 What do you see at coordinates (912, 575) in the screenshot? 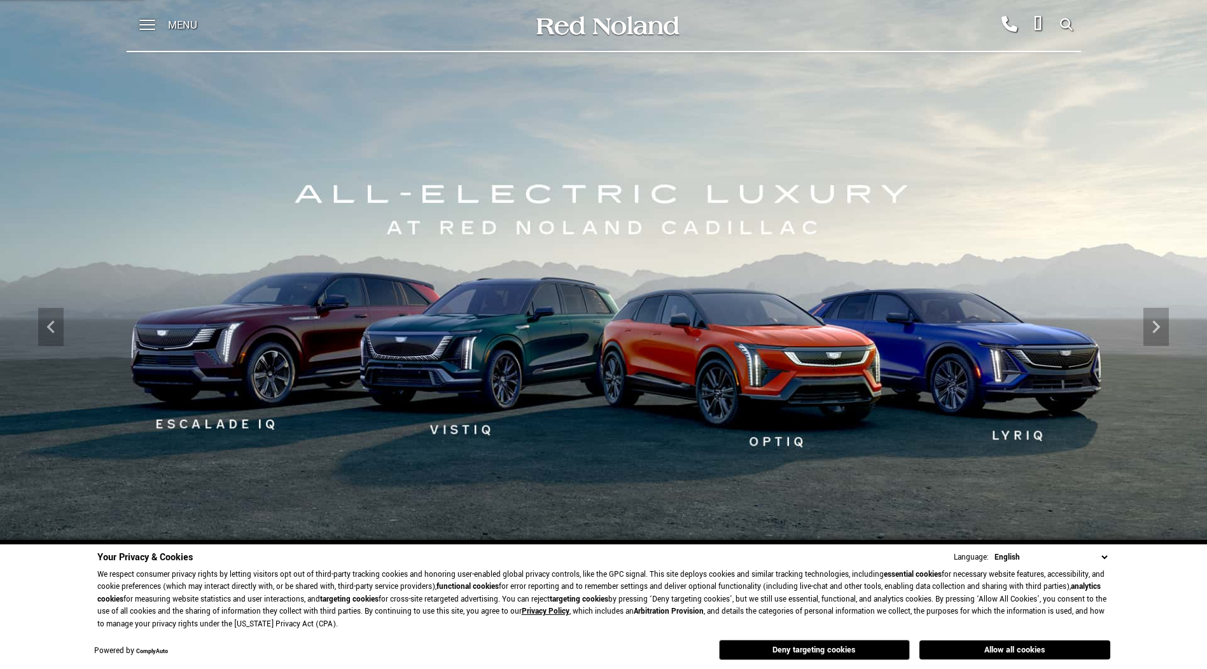
I see `strong: essential cookies` at bounding box center [912, 575].